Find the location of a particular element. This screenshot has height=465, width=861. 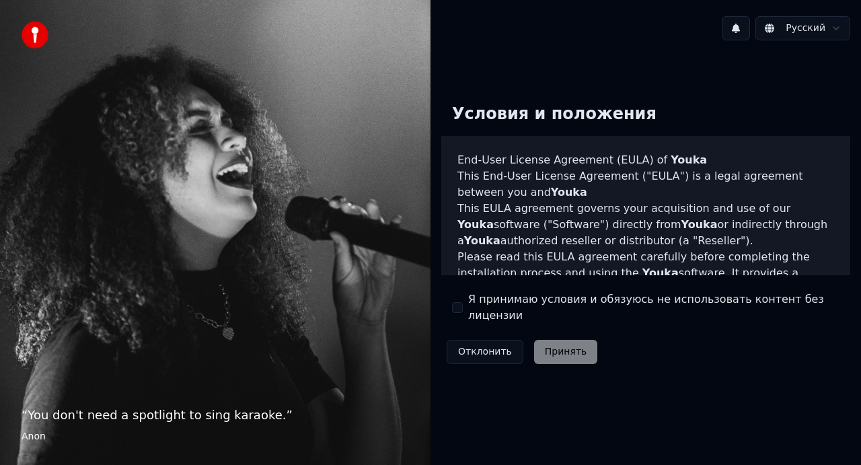

div: Условия и положения is located at coordinates (554, 114).